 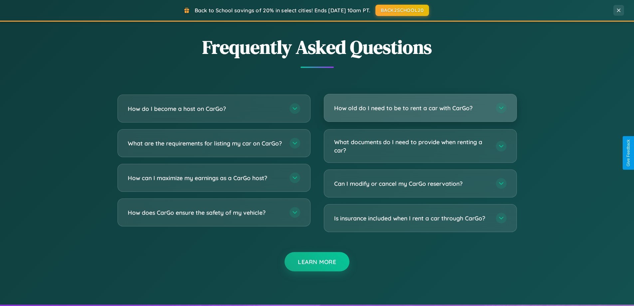 I want to click on h3: How does CarGo ensure the safety of my vehicle?, so click(x=205, y=212).